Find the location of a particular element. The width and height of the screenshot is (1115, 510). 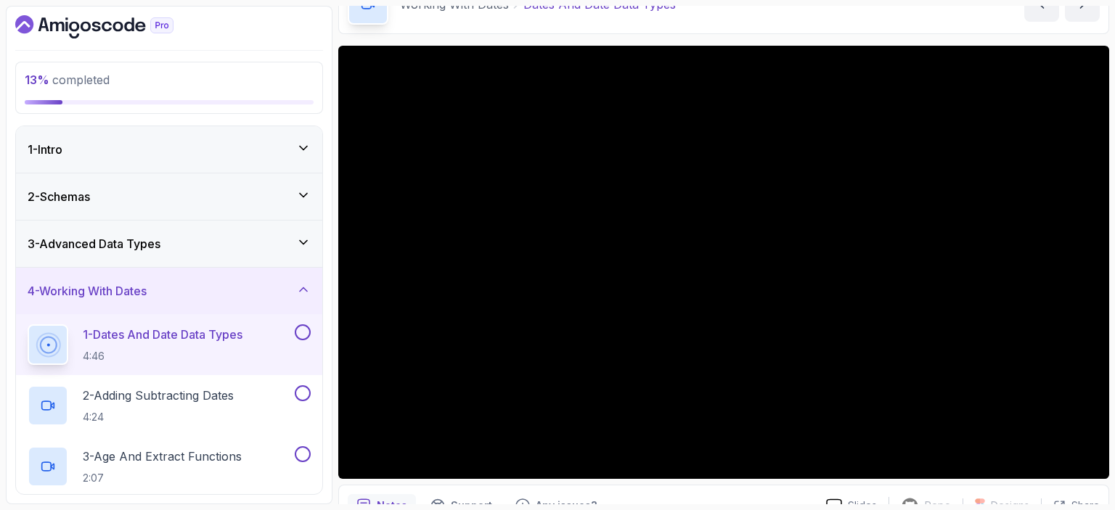

button: 2-Adding Subtracting Dates4:24 is located at coordinates (169, 406).